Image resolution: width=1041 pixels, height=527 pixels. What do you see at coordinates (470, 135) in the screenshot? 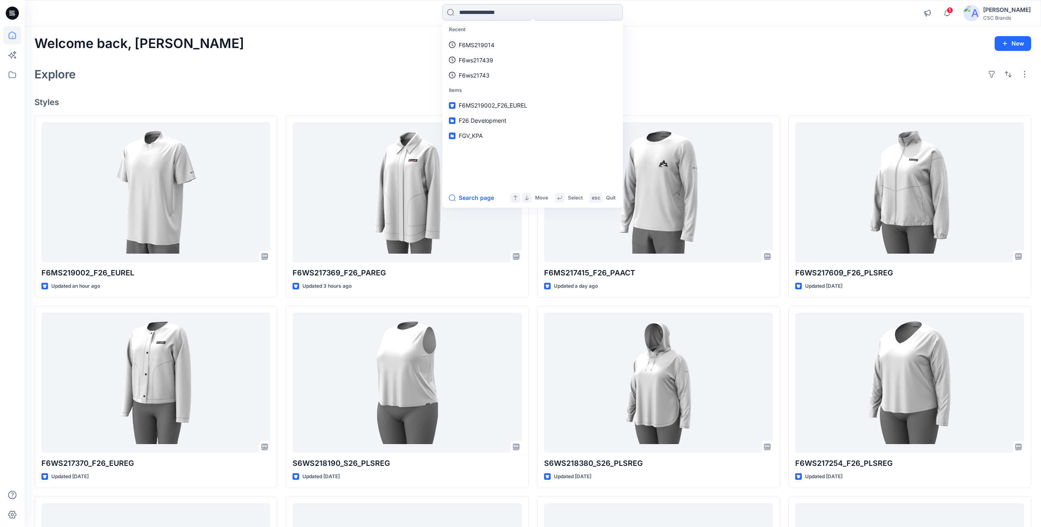
I see `span: FGV_KPA` at bounding box center [470, 135].